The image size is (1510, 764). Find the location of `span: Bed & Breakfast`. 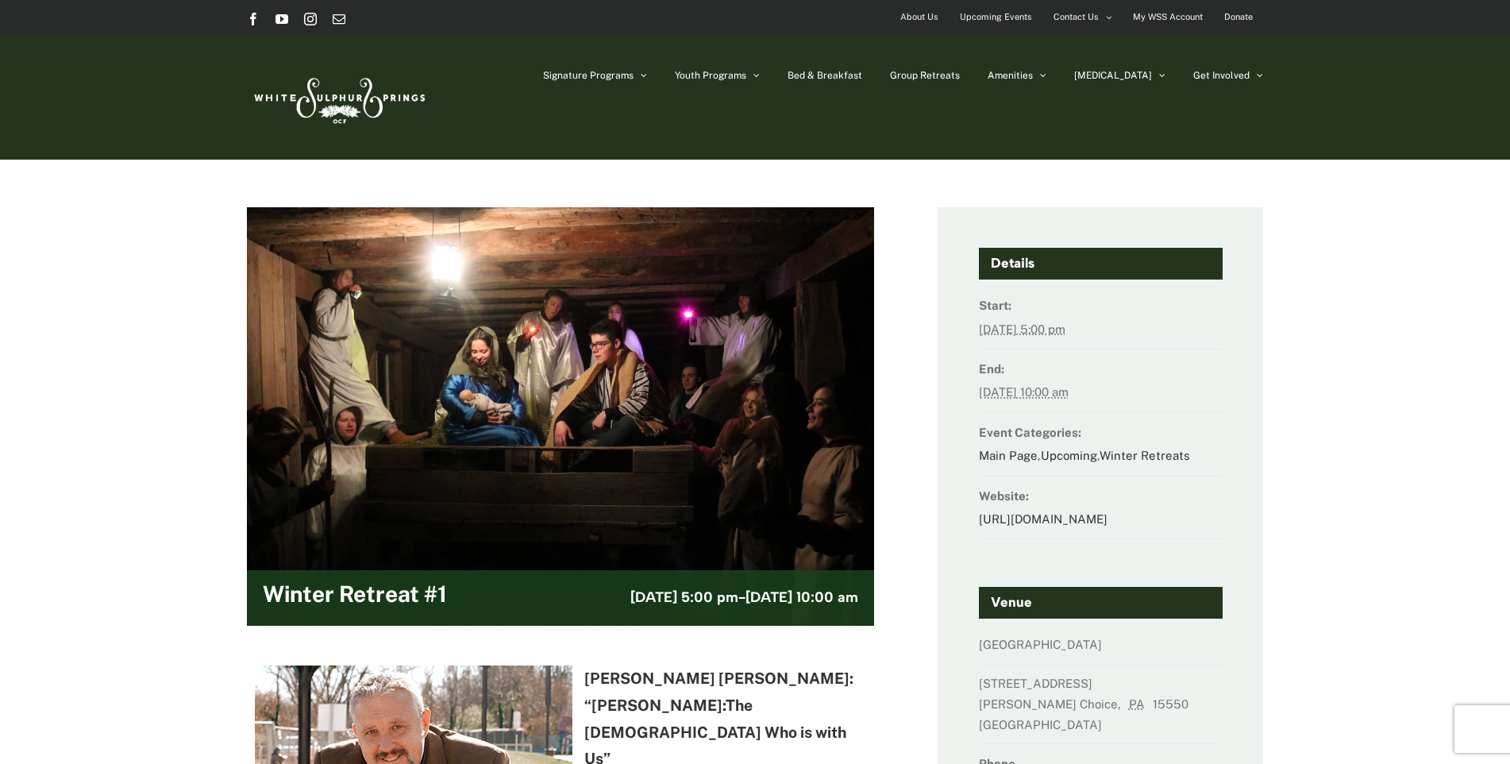

span: Bed & Breakfast is located at coordinates (825, 75).